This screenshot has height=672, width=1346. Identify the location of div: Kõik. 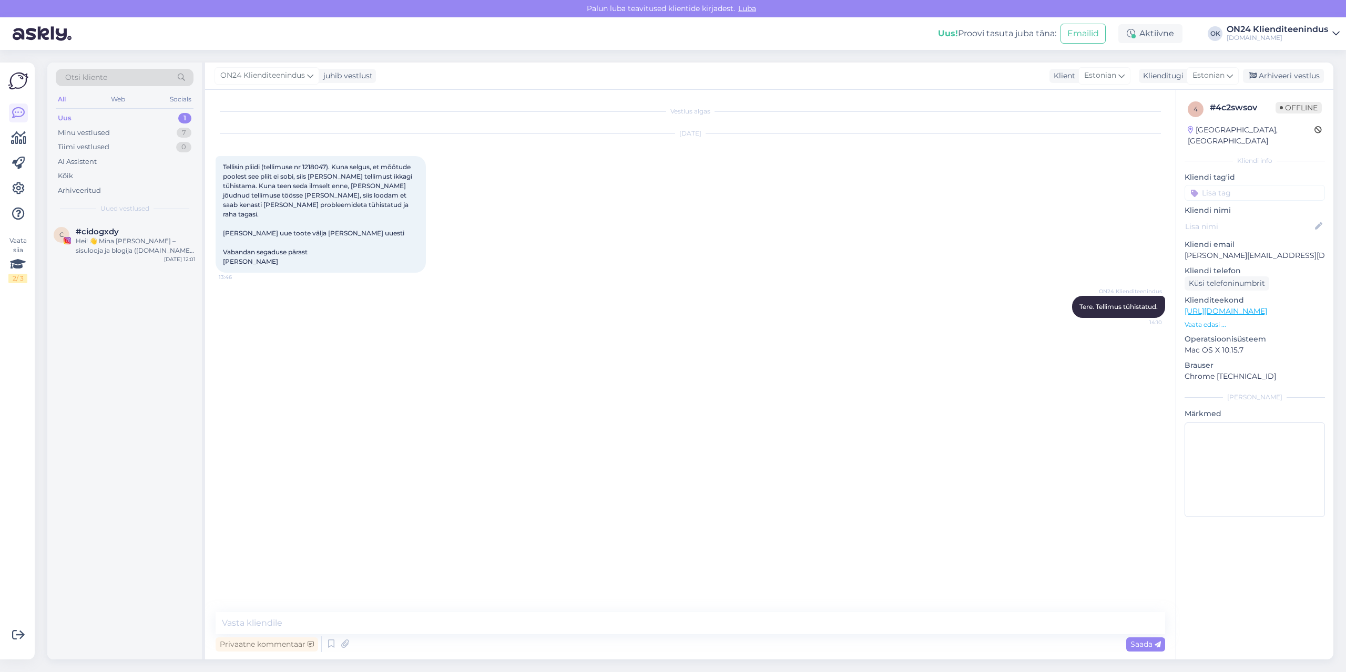
(65, 176).